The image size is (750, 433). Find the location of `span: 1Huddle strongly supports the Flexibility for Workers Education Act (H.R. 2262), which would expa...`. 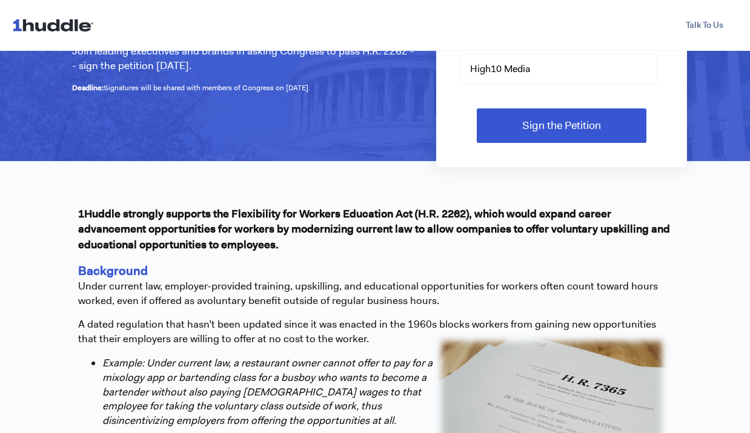

span: 1Huddle strongly supports the Flexibility for Workers Education Act (H.R. 2262), which would expa... is located at coordinates (374, 229).